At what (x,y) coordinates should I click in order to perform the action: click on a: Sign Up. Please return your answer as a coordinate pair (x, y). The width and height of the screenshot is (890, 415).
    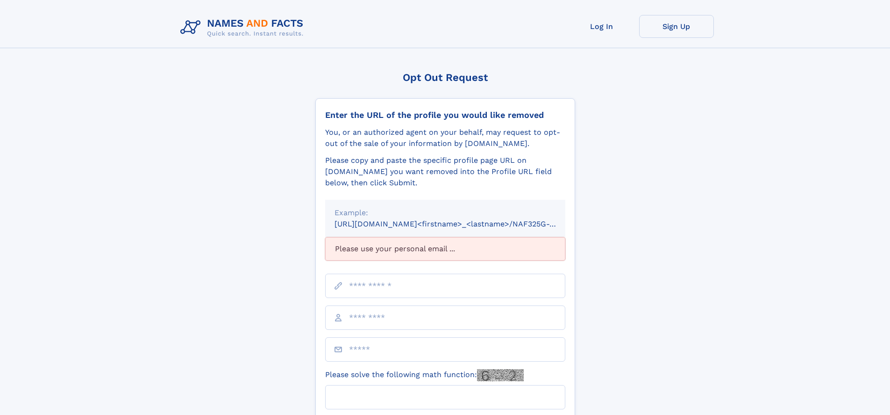
    Looking at the image, I should click on (677, 26).